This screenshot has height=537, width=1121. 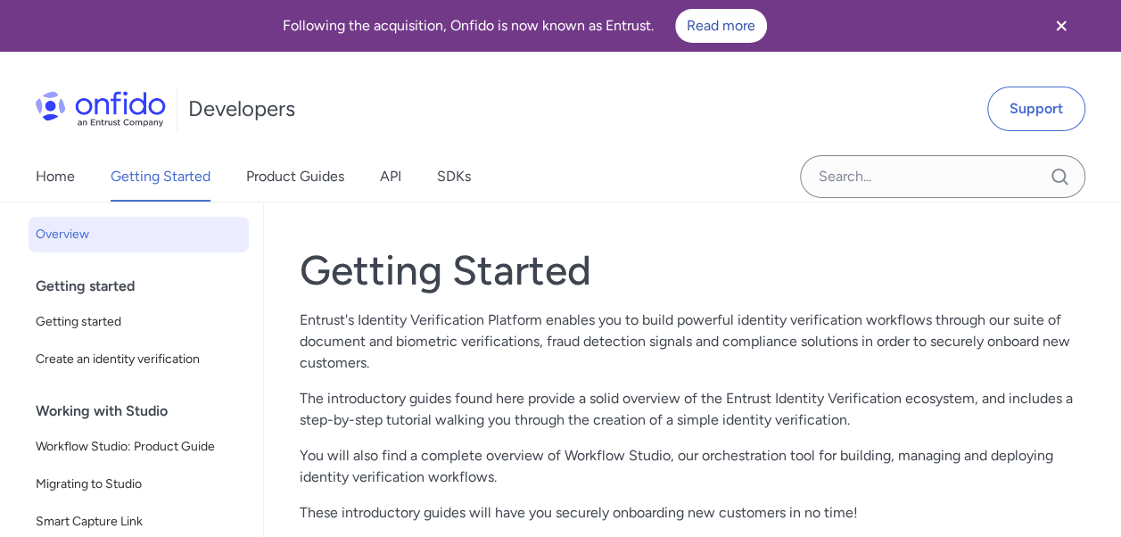 I want to click on span: Smart Capture Link, so click(x=138, y=522).